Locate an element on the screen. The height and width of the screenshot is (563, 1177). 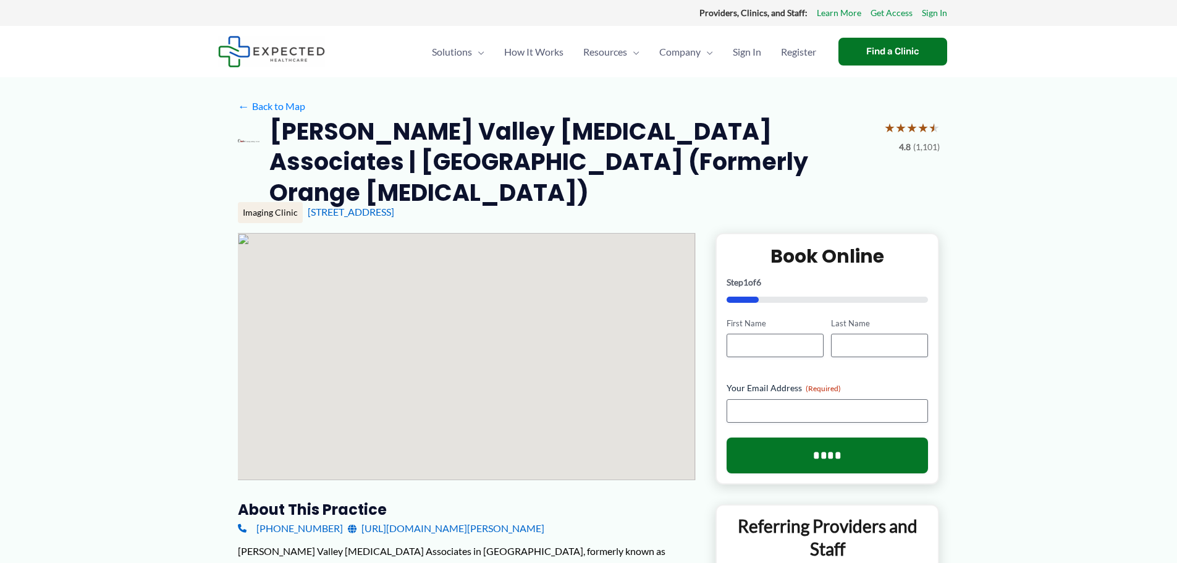
a: CompanyMenu Toggle is located at coordinates (686, 52).